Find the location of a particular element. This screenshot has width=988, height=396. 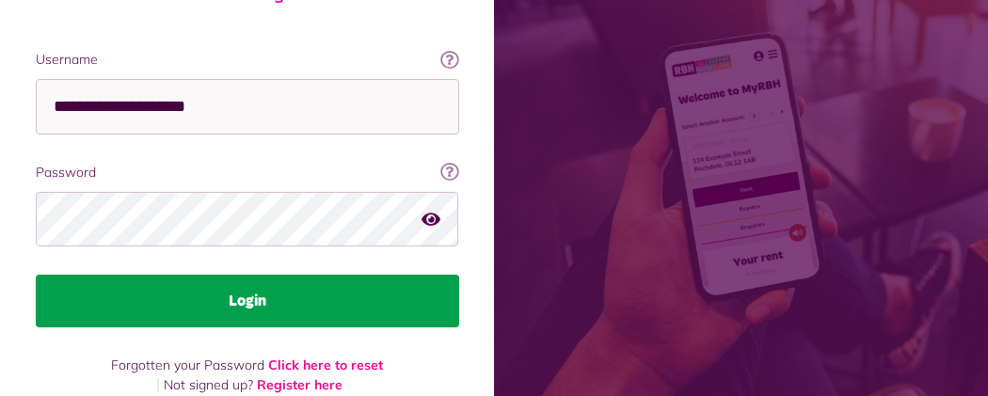

span: Forgotten your Password is located at coordinates (187, 365).